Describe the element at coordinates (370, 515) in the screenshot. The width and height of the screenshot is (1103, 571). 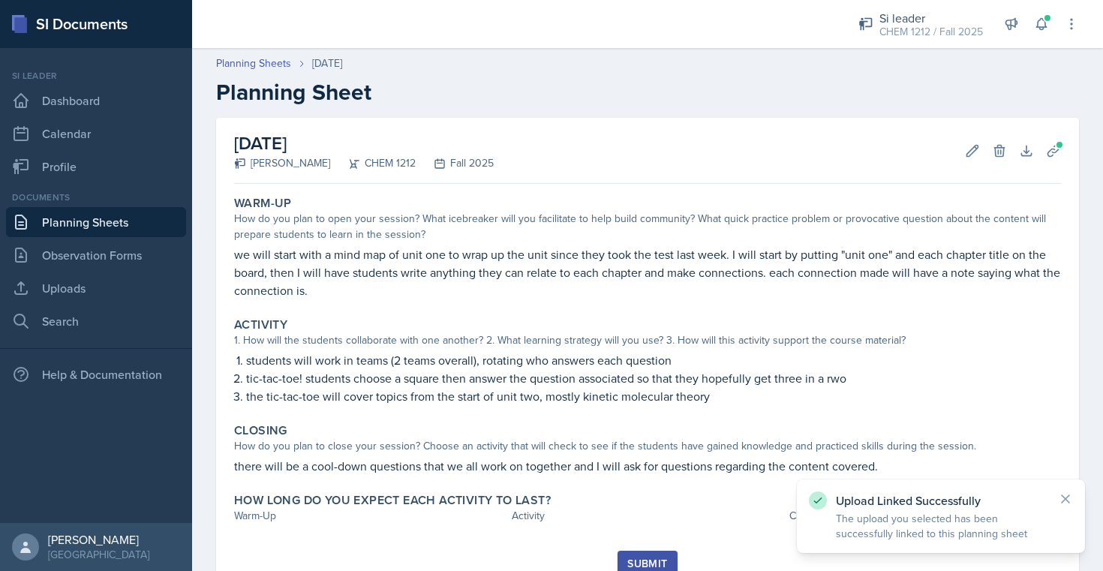
I see `div: Warm-Up` at that location.